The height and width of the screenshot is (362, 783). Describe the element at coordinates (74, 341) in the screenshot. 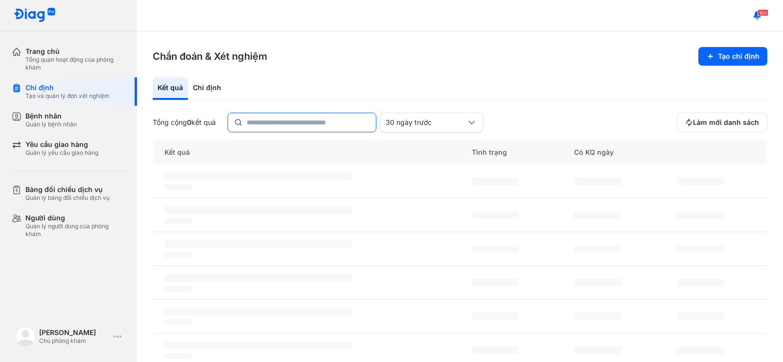

I see `div: Chủ phòng khám` at that location.